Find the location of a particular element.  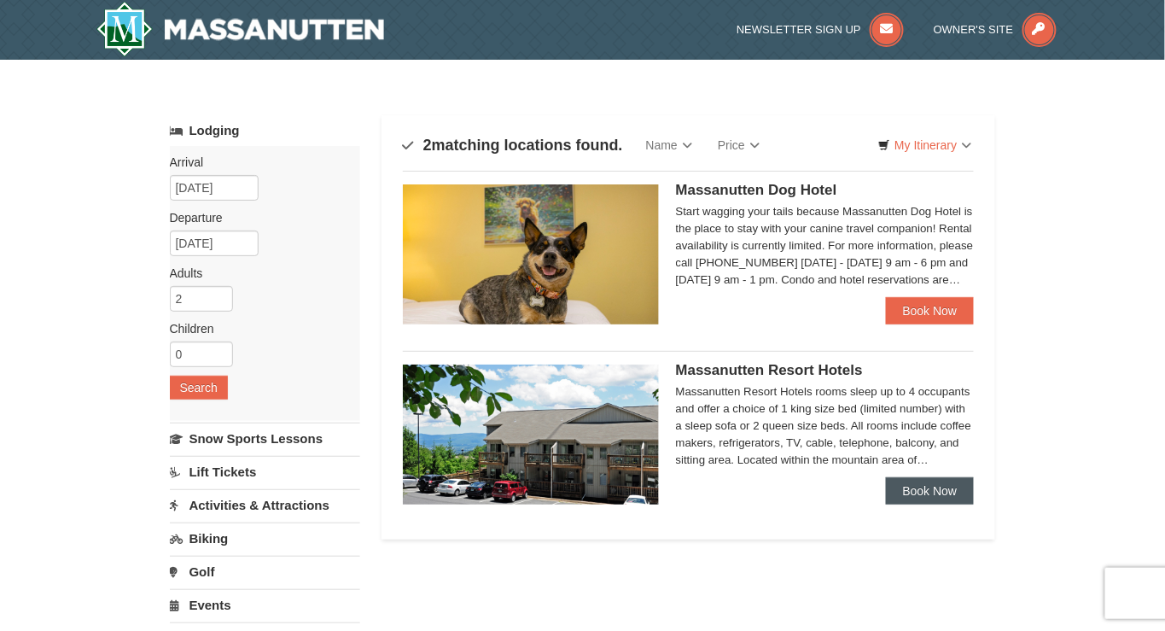

img: 27428181-5-81c892a3.jpg is located at coordinates (531, 254).